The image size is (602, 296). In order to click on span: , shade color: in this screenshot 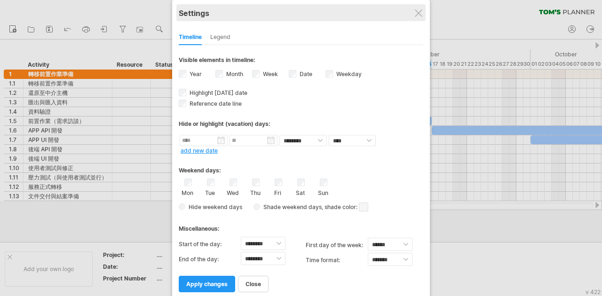, I will do `click(345, 207)`.